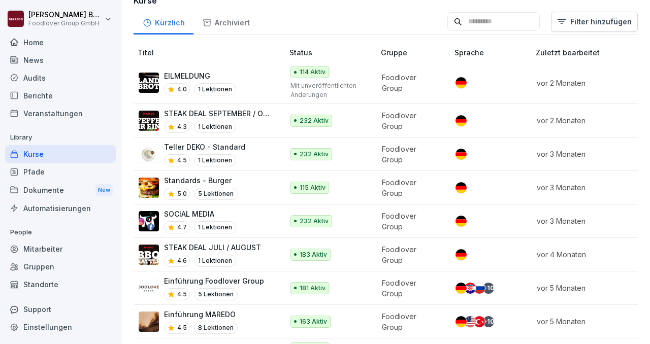  Describe the element at coordinates (60, 249) in the screenshot. I see `a: Mitarbeiter` at that location.